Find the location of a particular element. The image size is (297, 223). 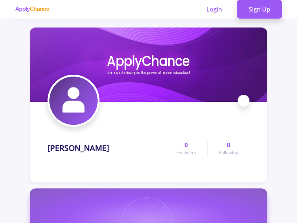

img: Farhad Behnamcover image is located at coordinates (149, 65).